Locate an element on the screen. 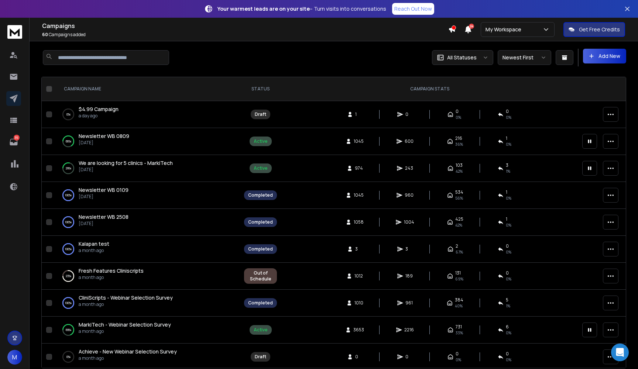 This screenshot has width=638, height=369. span: 384 is located at coordinates (459, 300).